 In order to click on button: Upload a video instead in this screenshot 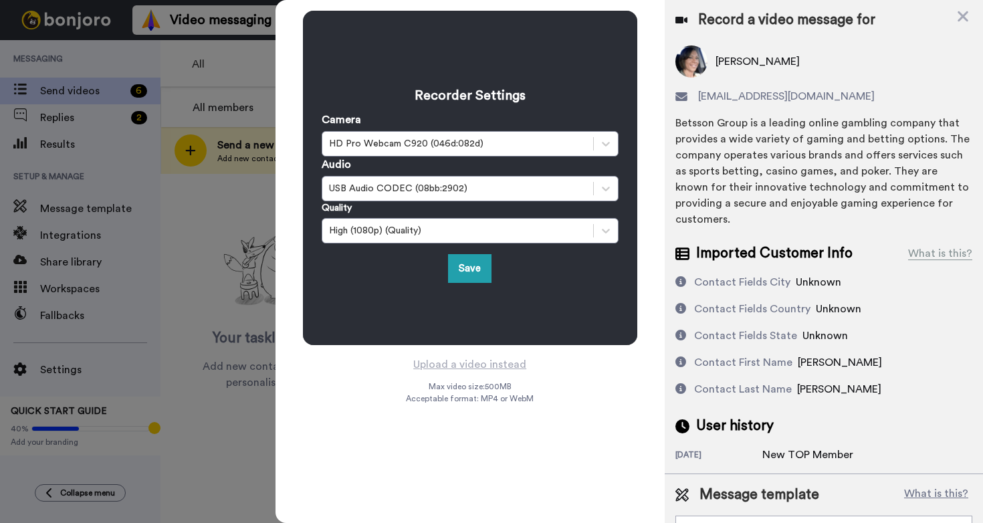, I will do `click(469, 364)`.